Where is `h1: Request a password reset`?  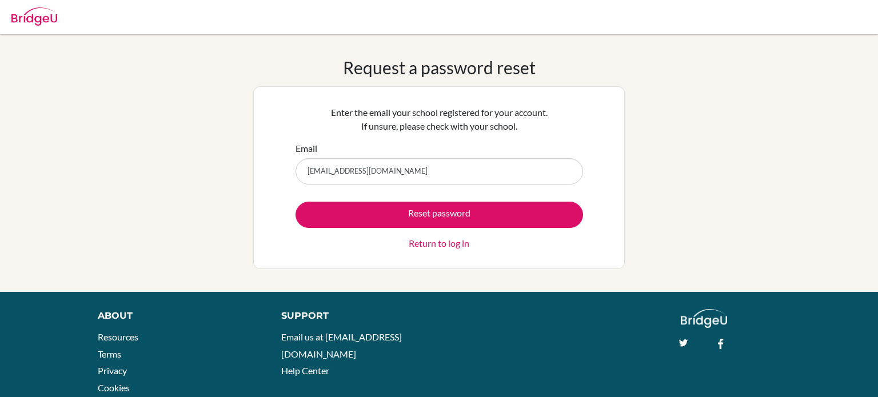 h1: Request a password reset is located at coordinates (439, 67).